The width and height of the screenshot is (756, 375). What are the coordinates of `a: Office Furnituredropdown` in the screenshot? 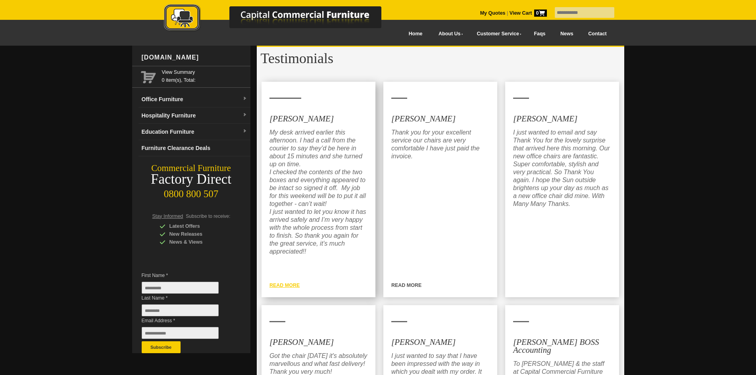 It's located at (195, 99).